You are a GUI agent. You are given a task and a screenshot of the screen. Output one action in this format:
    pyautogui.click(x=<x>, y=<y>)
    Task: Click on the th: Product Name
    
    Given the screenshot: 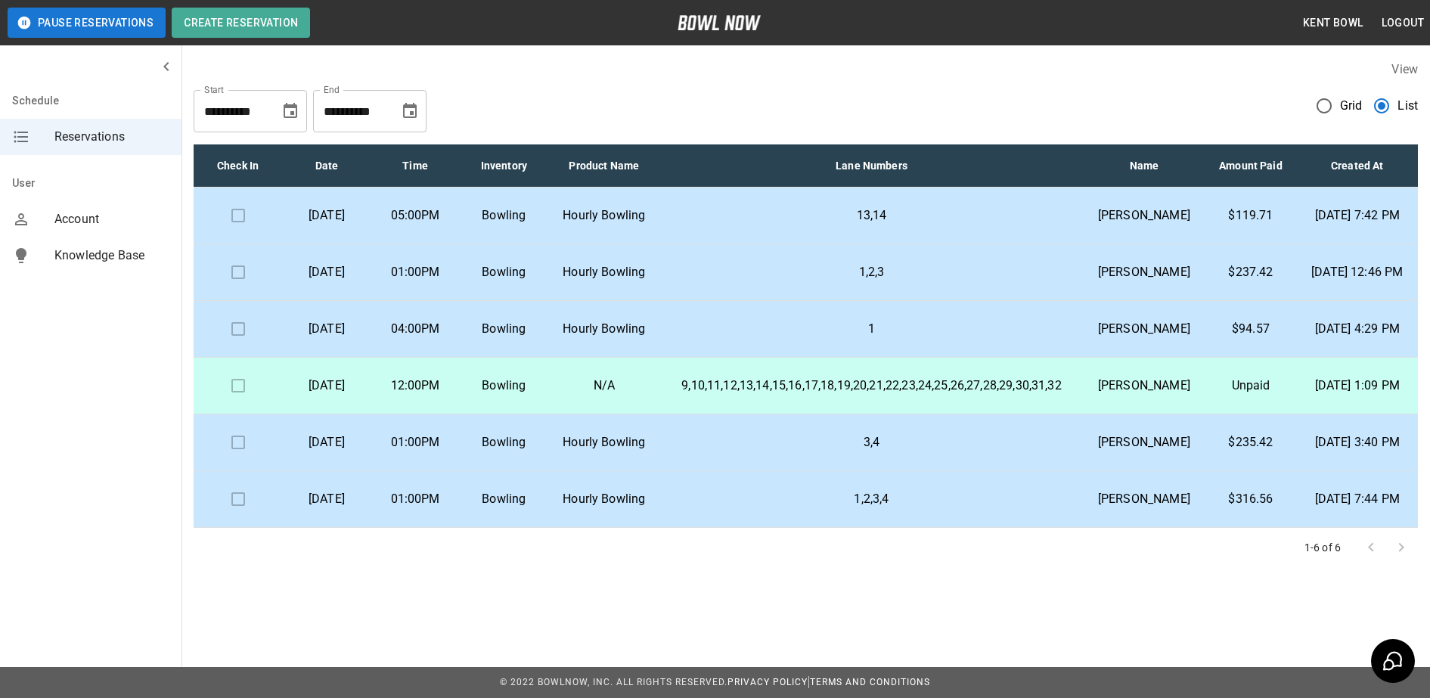 What is the action you would take?
    pyautogui.click(x=604, y=166)
    